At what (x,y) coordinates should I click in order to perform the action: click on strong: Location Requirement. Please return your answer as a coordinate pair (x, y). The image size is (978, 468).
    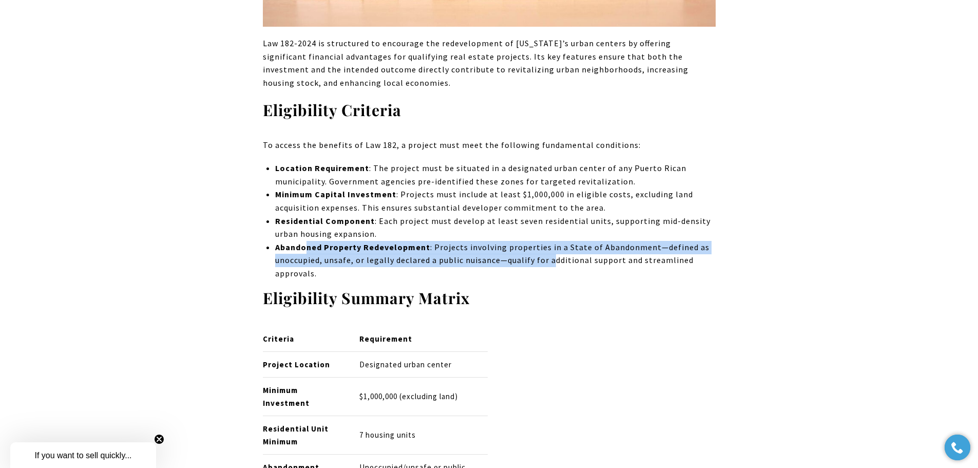
    Looking at the image, I should click on (322, 168).